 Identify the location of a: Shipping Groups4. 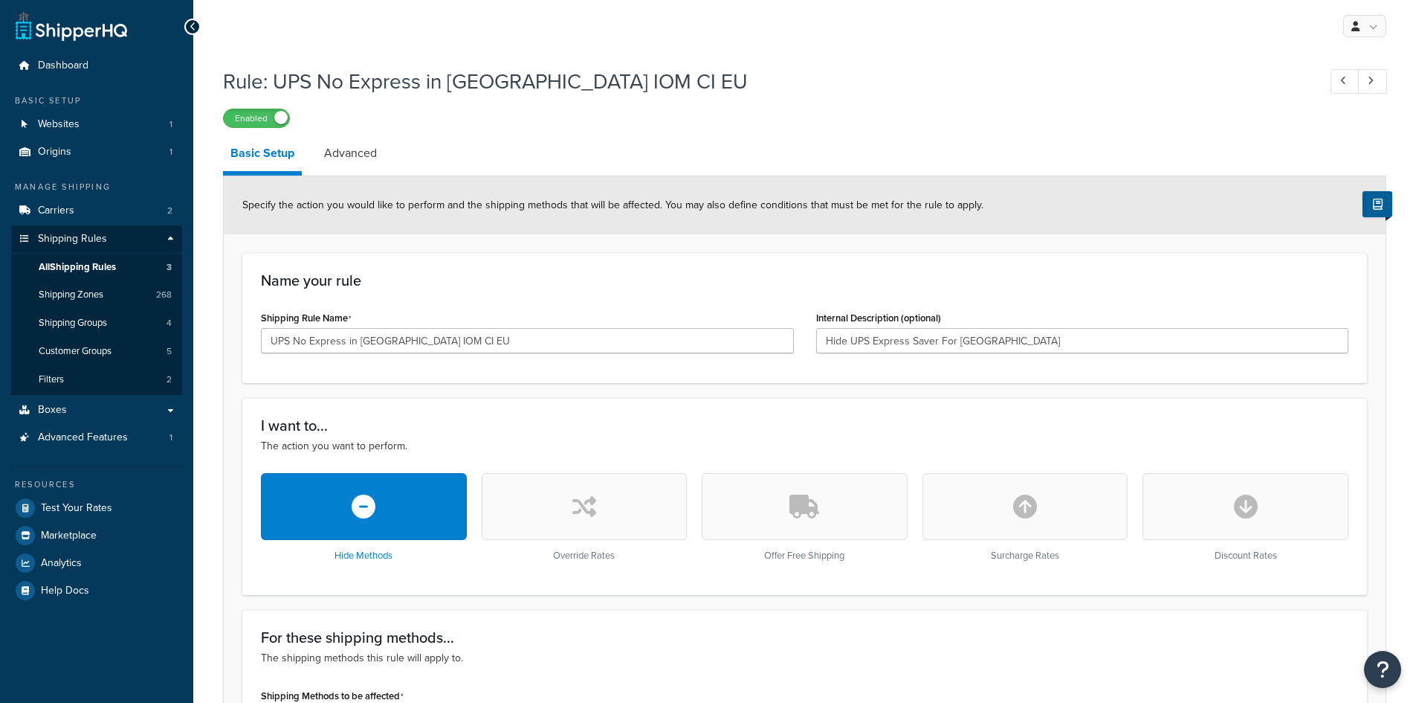
(97, 323).